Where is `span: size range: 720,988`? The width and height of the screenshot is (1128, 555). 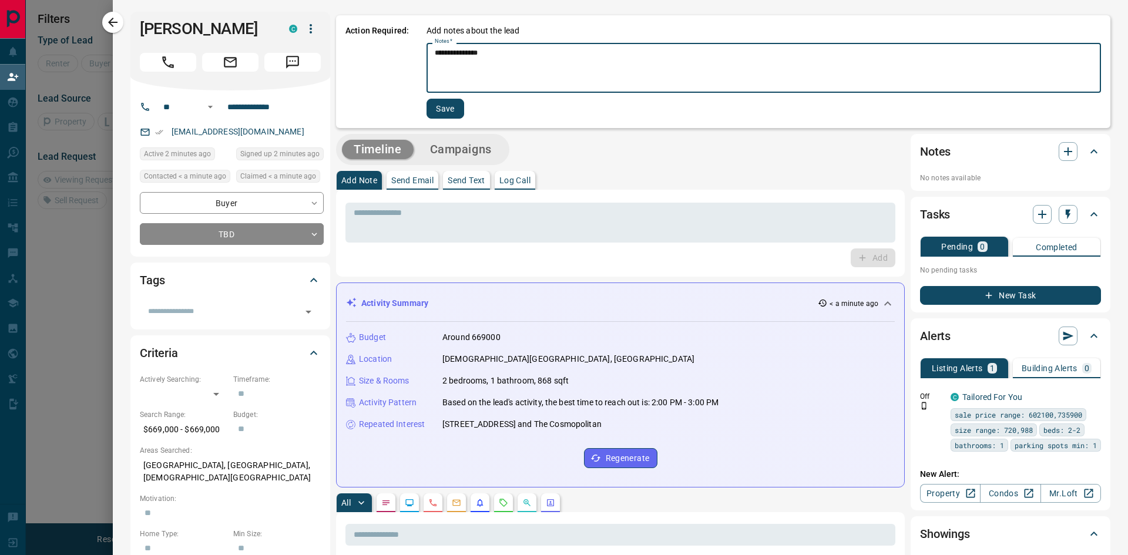 span: size range: 720,988 is located at coordinates (993, 430).